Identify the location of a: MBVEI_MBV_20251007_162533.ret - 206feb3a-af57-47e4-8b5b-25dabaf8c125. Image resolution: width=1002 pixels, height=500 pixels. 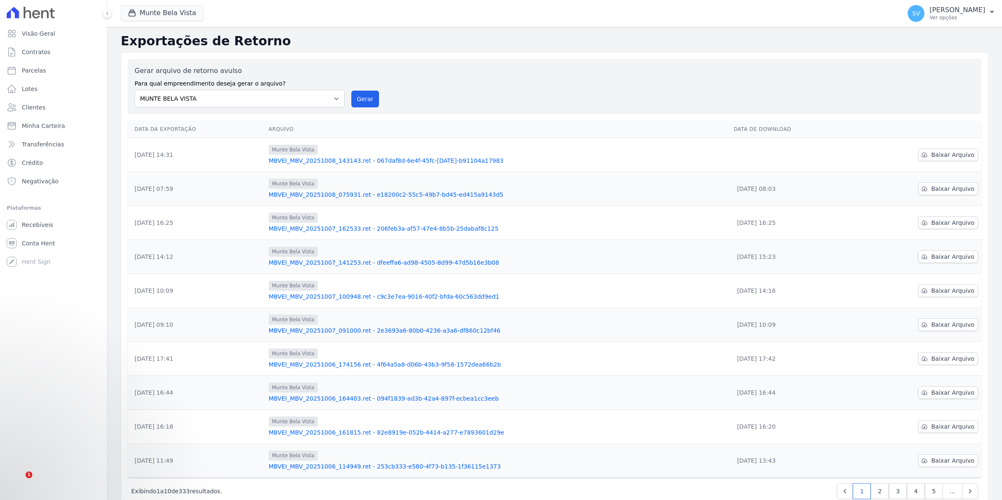
(498, 228).